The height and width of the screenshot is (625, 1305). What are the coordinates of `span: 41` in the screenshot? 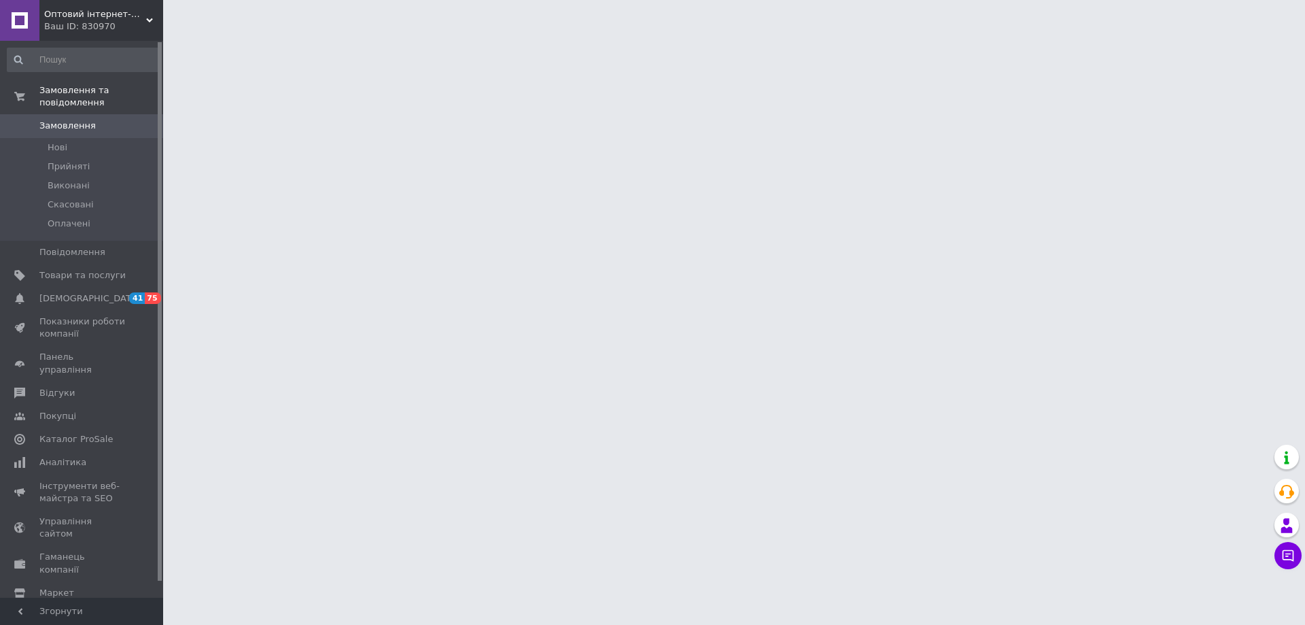 It's located at (137, 298).